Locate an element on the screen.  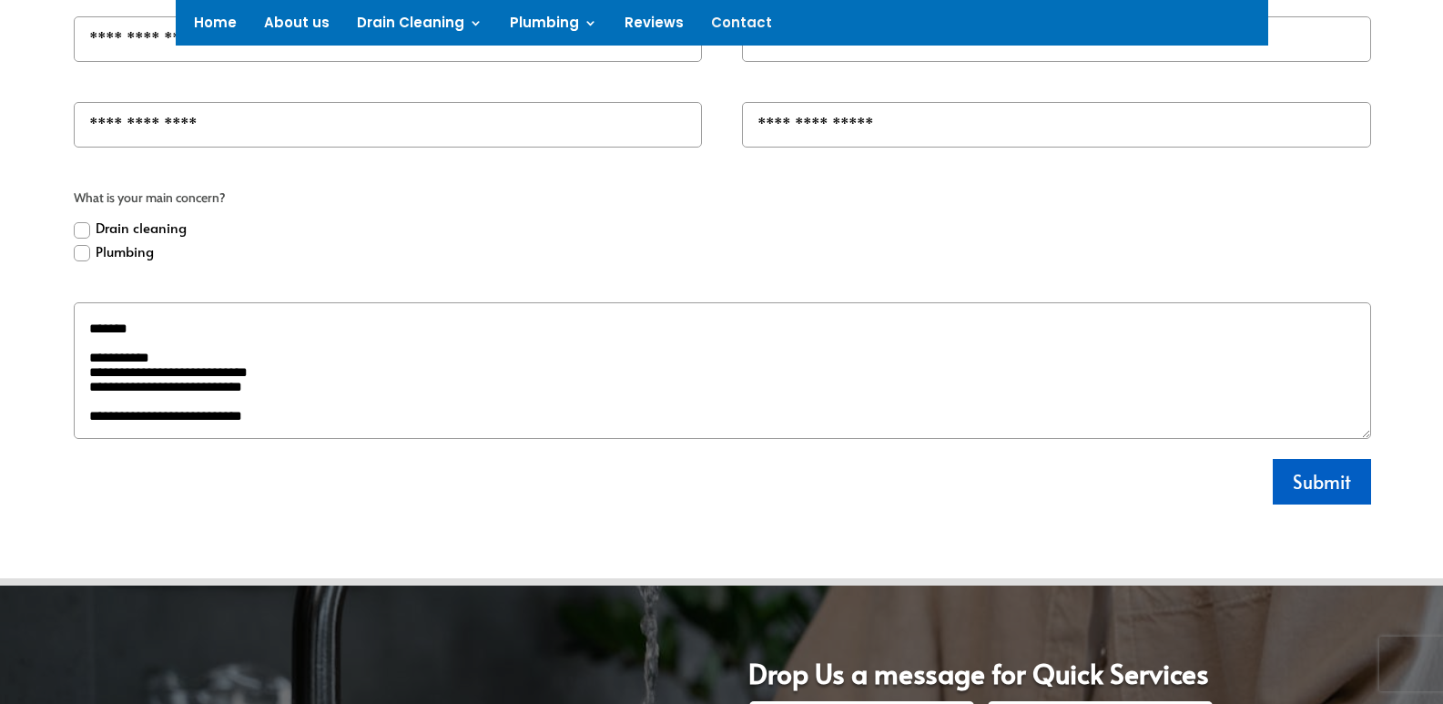
a: Home is located at coordinates (215, 26).